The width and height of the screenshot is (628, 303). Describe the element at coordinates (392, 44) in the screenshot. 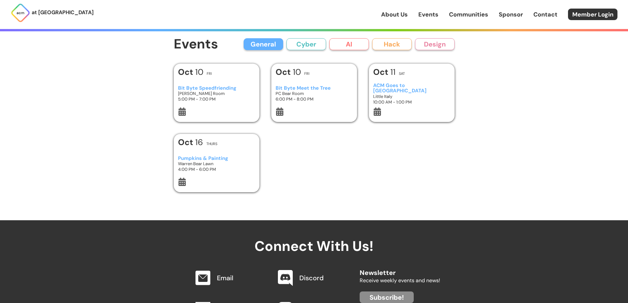

I see `button: Hack` at that location.